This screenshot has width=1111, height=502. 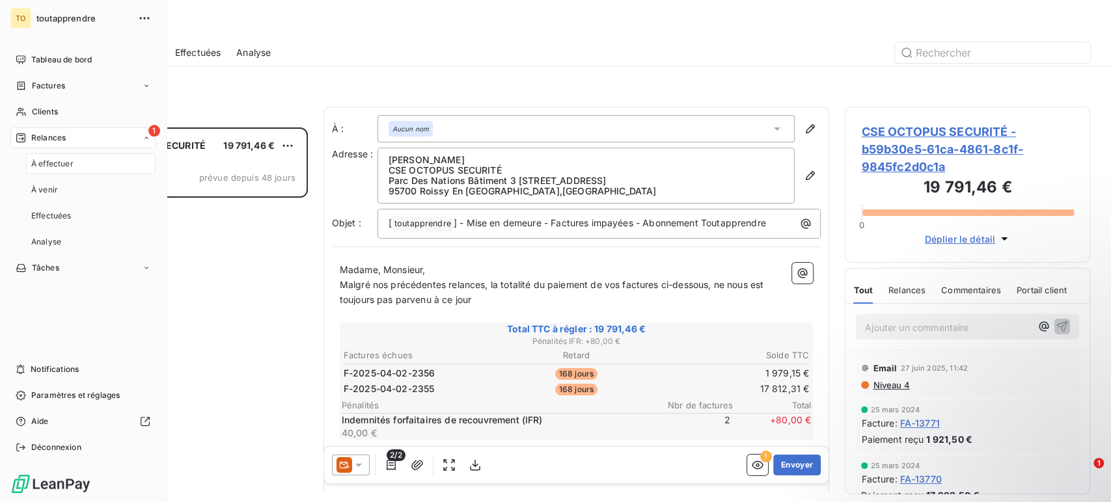 What do you see at coordinates (420, 355) in the screenshot?
I see `th: Factures échues` at bounding box center [420, 355].